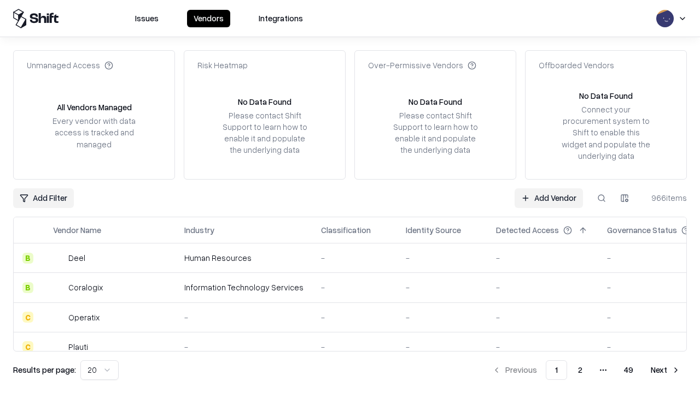 Image resolution: width=700 pixels, height=393 pixels. I want to click on nav: pagination, so click(586, 371).